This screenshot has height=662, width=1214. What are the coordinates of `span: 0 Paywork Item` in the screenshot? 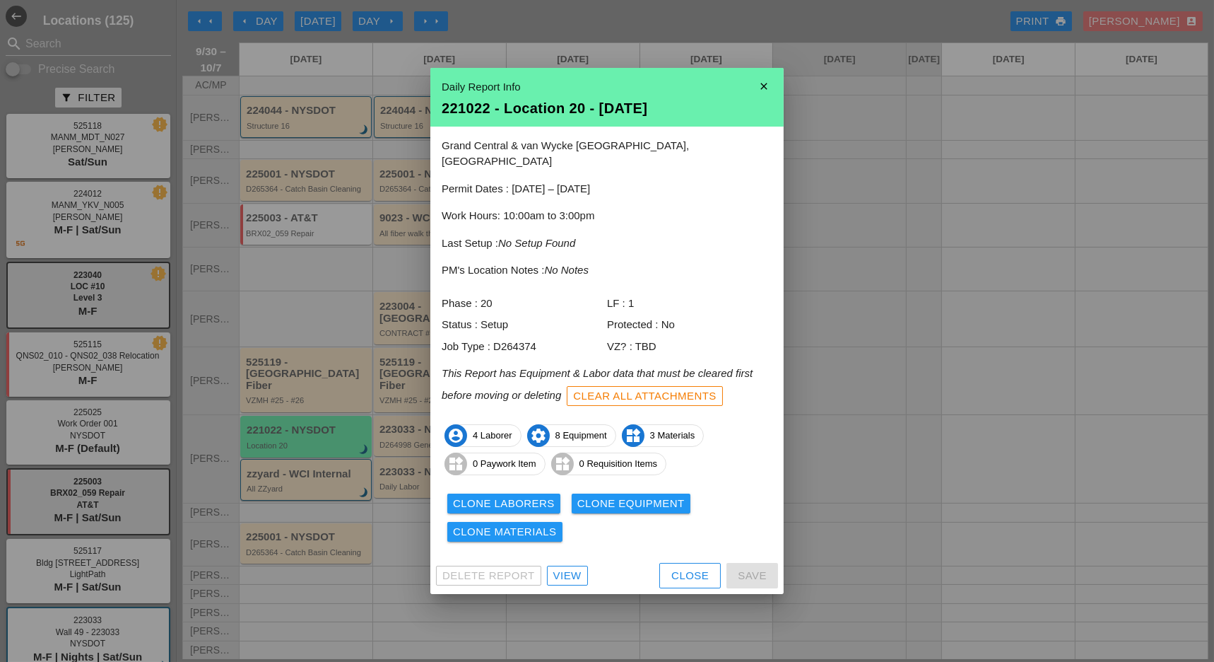 It's located at (495, 464).